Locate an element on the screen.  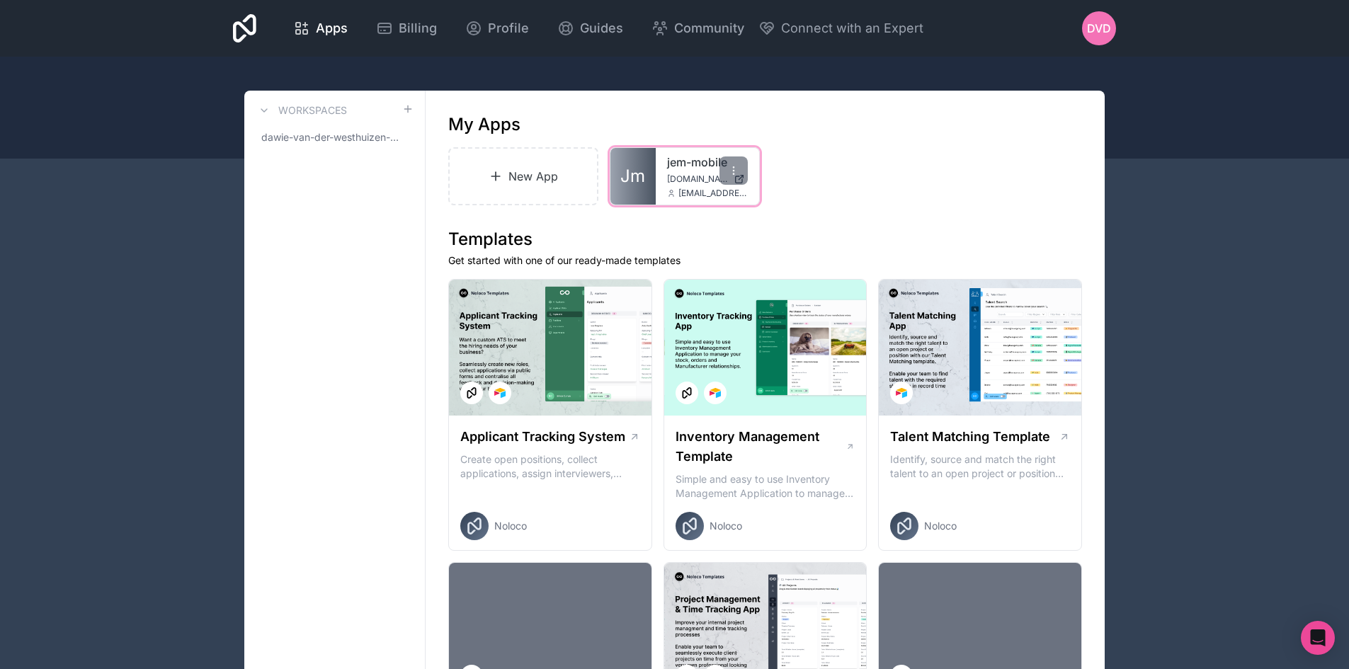
p: Identify, source and match the right talent to an open project or position with our Talent Matchi... is located at coordinates (980, 467).